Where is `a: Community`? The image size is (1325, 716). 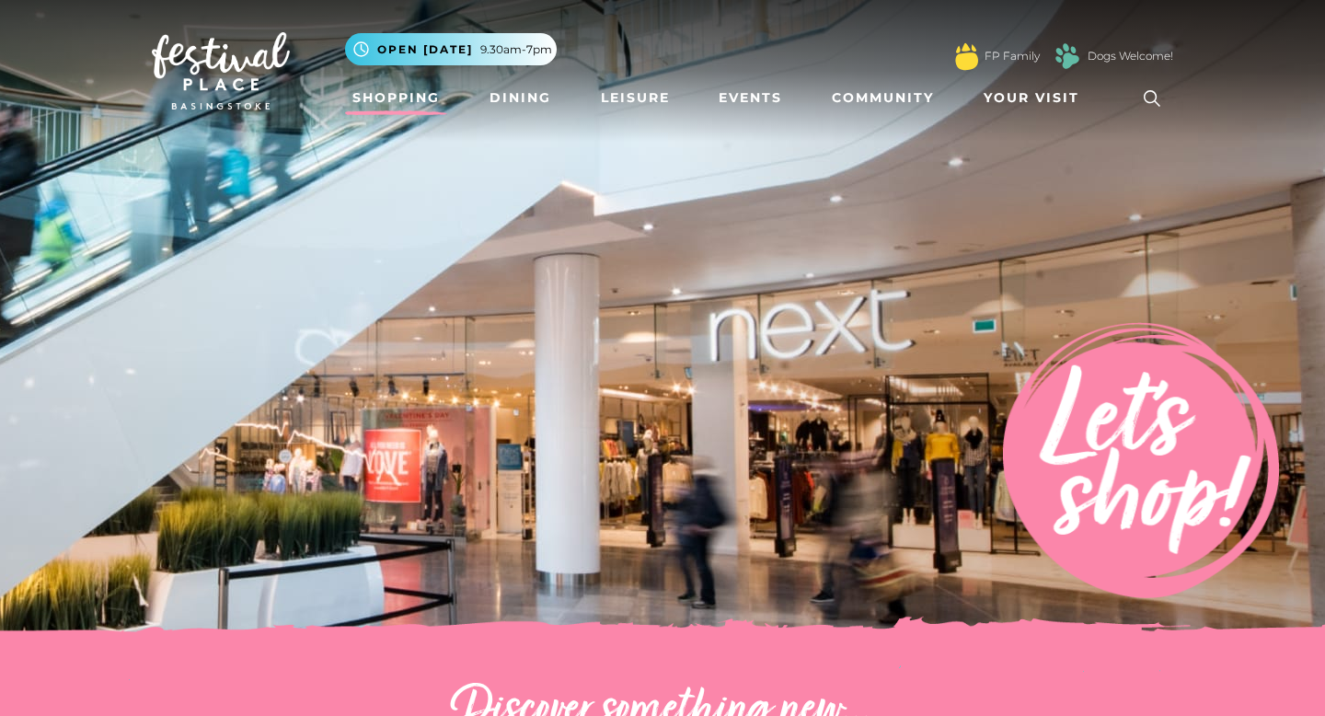
a: Community is located at coordinates (882, 98).